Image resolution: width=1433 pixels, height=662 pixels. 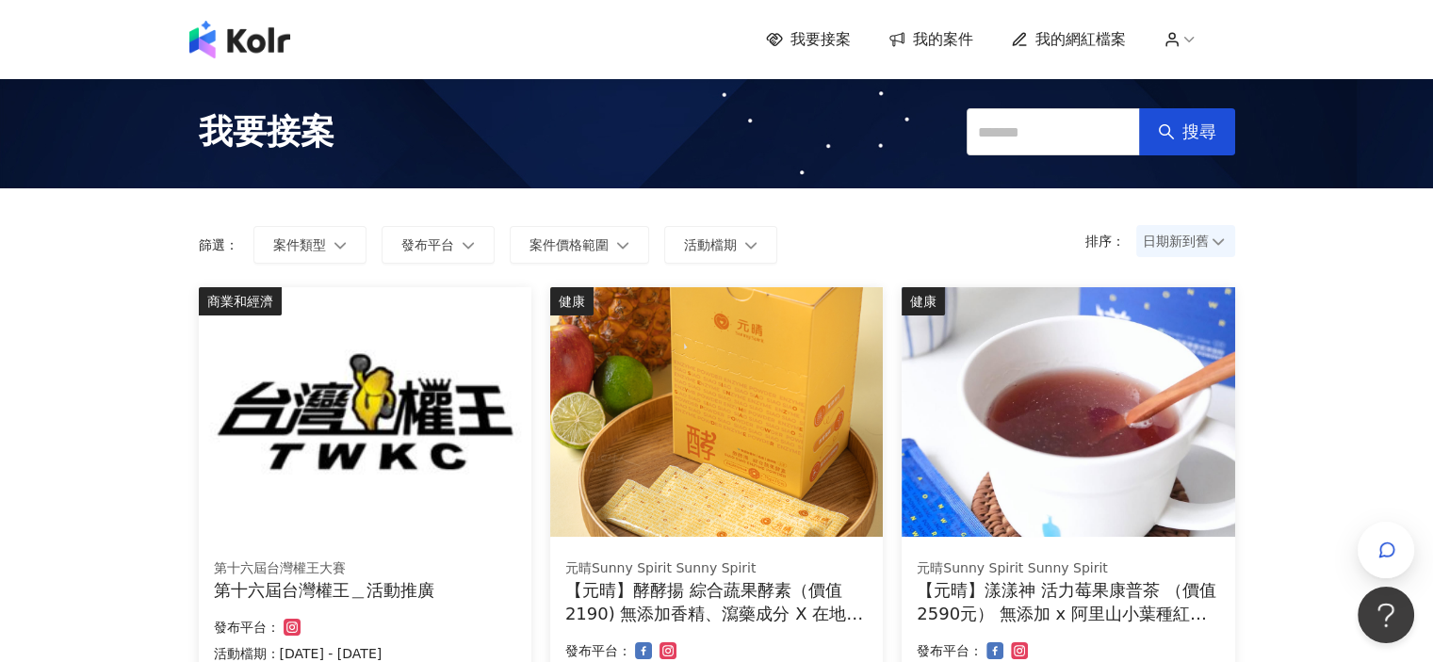 What do you see at coordinates (569, 245) in the screenshot?
I see `span: 案件價格範圍` at bounding box center [569, 245].